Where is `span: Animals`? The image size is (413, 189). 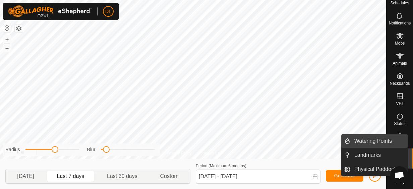 span: Animals is located at coordinates (400, 63).